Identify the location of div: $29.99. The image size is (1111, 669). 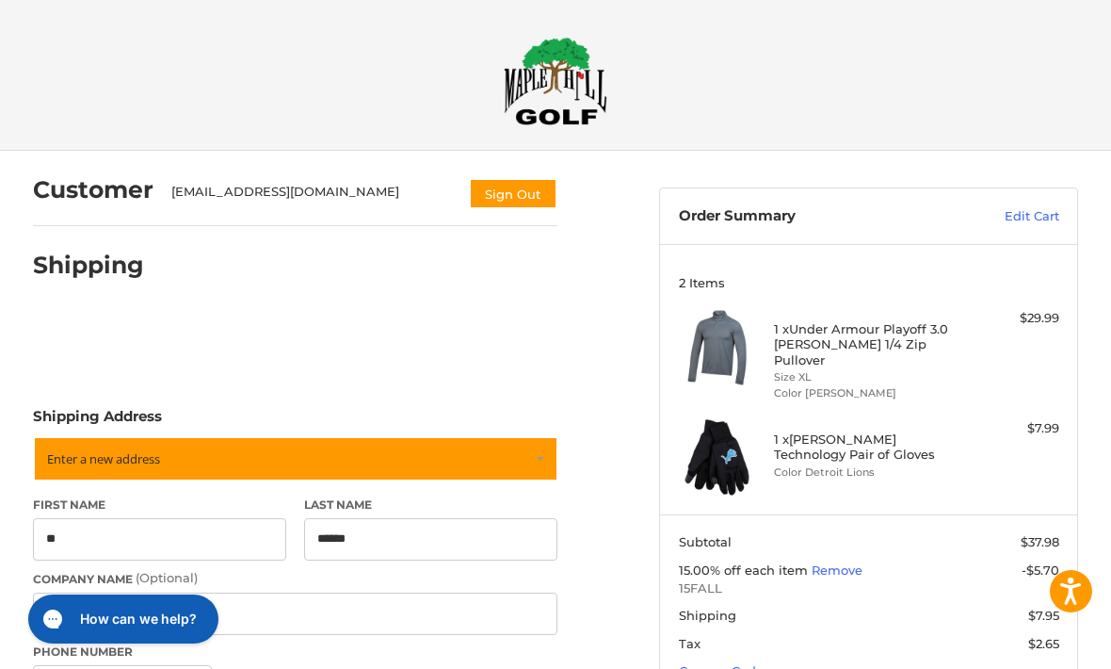
(1011, 318).